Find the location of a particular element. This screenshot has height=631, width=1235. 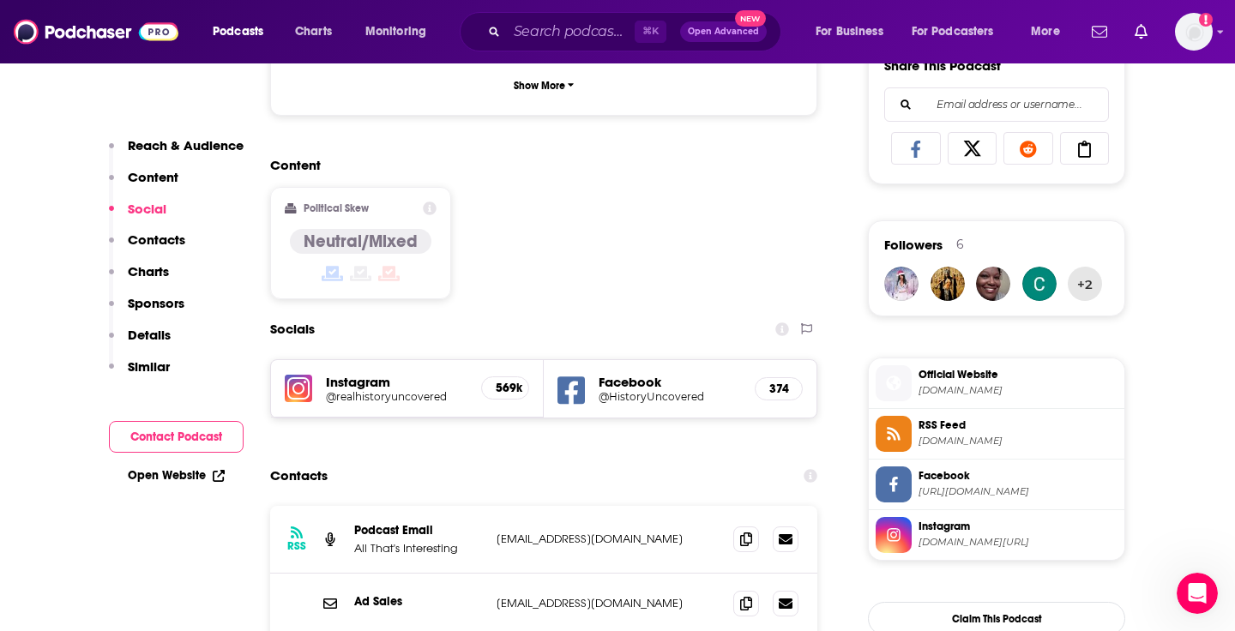

span: For Business is located at coordinates (849, 32).